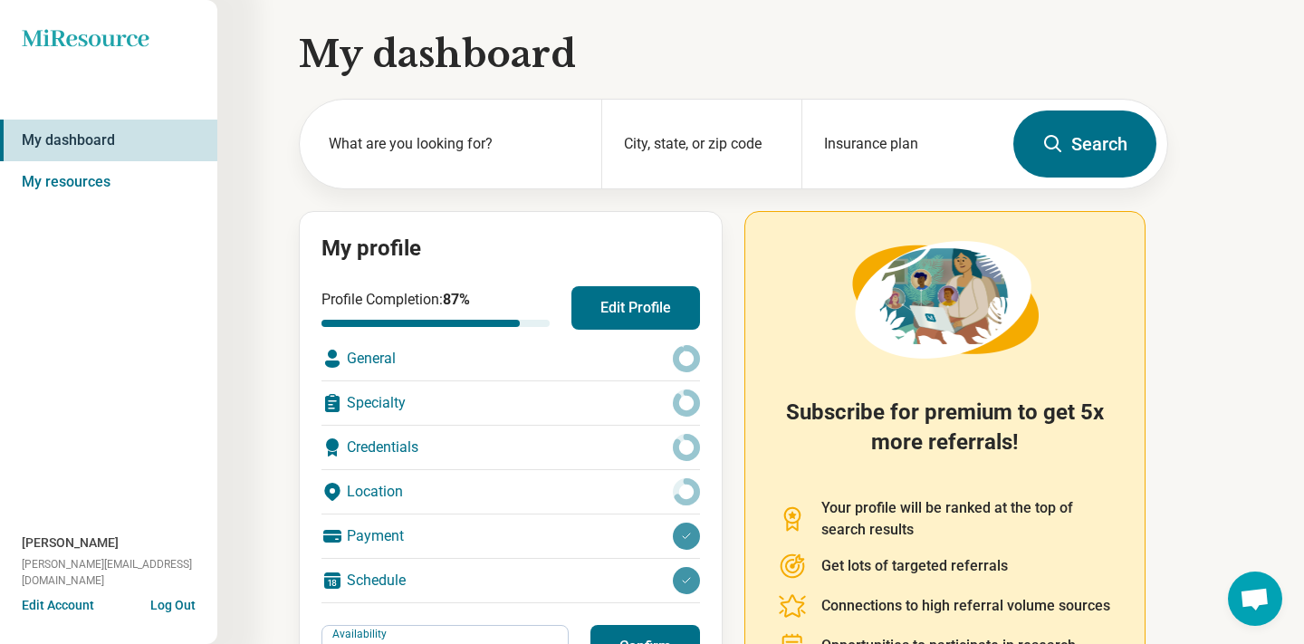  What do you see at coordinates (944, 436) in the screenshot?
I see `h2: Subscribe for premium to get 5x more referrals!` at bounding box center [944, 436].